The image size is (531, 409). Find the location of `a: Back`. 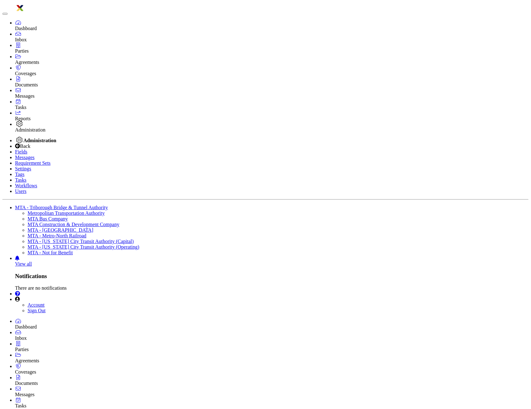

a: Back is located at coordinates (23, 146).